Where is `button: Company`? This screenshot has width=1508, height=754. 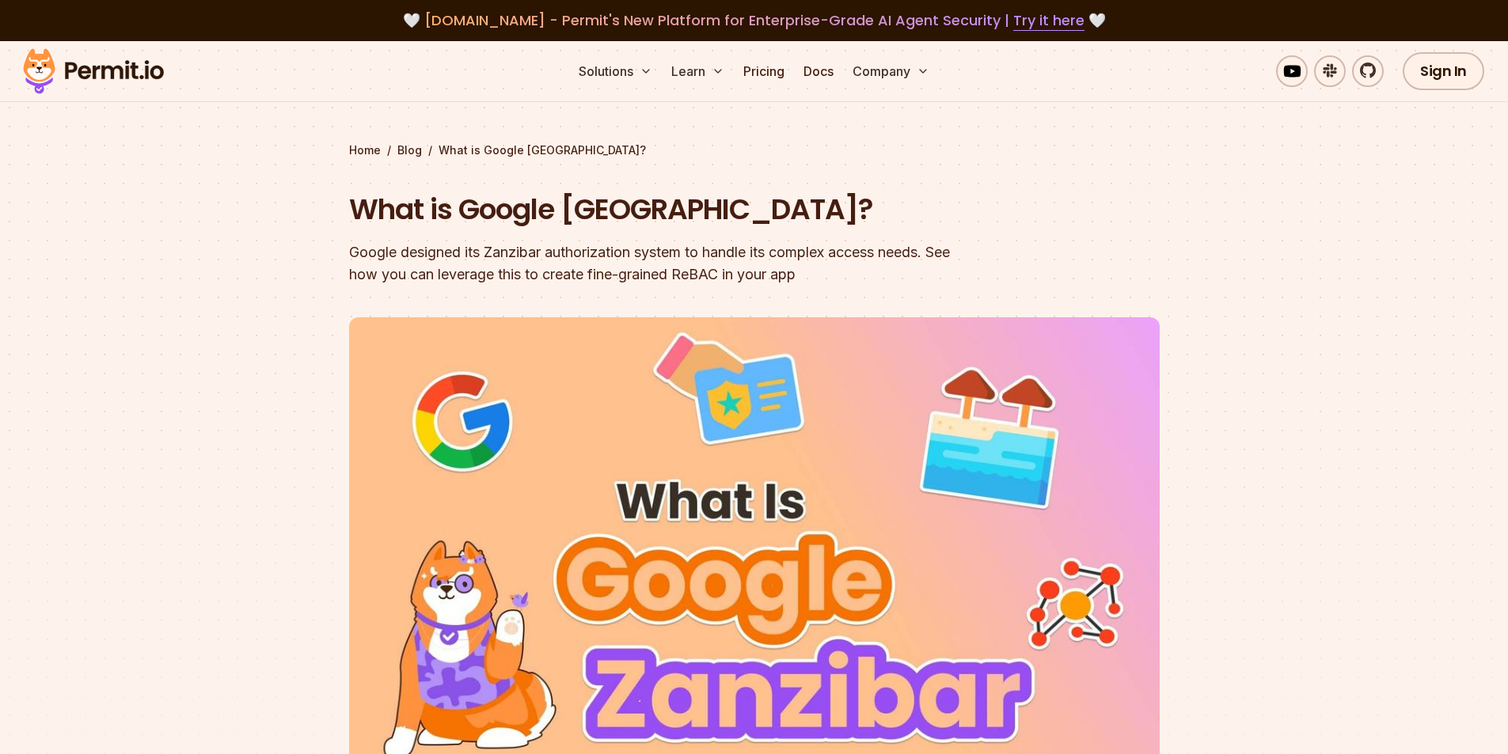 button: Company is located at coordinates (890, 71).